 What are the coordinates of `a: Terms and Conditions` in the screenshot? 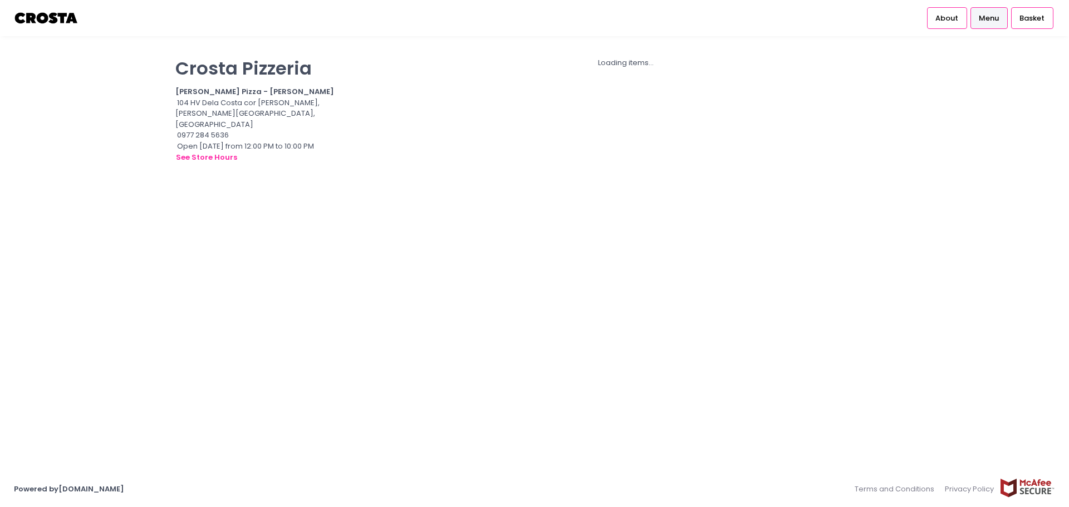 It's located at (897, 489).